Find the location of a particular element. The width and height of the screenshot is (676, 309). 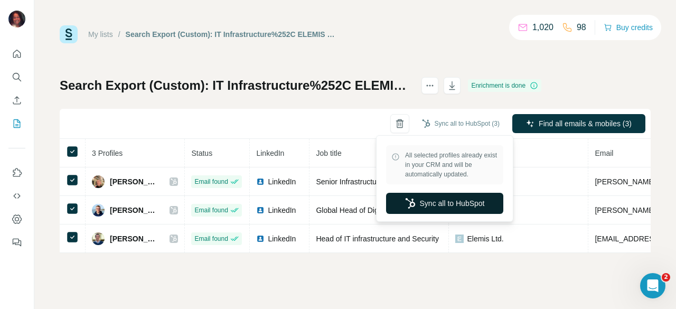

button: actions is located at coordinates (430, 86).